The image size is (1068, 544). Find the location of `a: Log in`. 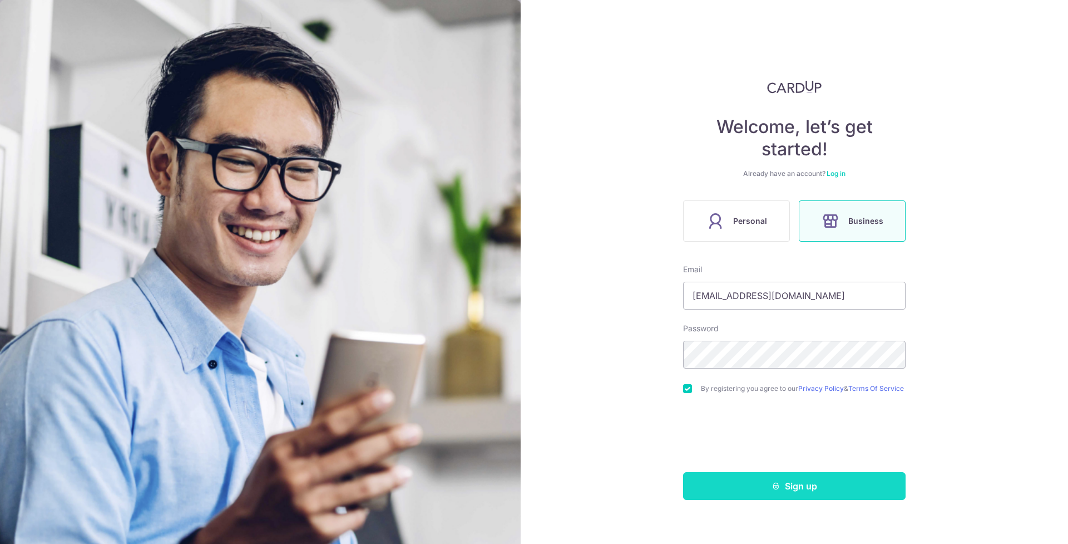

a: Log in is located at coordinates (836, 173).